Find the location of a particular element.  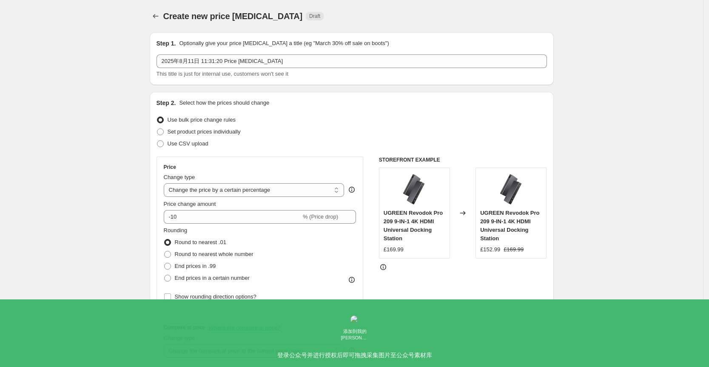

h3: Price is located at coordinates (170, 167).